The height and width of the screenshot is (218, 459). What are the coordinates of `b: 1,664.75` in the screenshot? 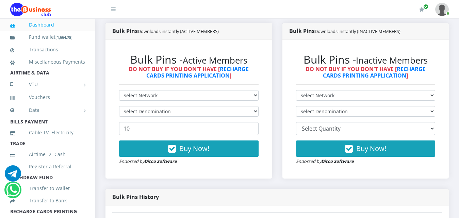 It's located at (64, 37).